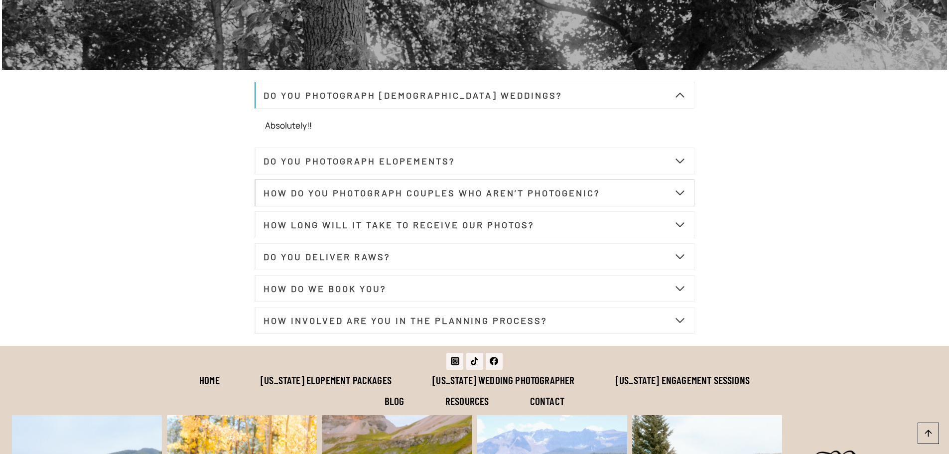  I want to click on button: HOW DO WE BOOK YOU?, so click(475, 289).